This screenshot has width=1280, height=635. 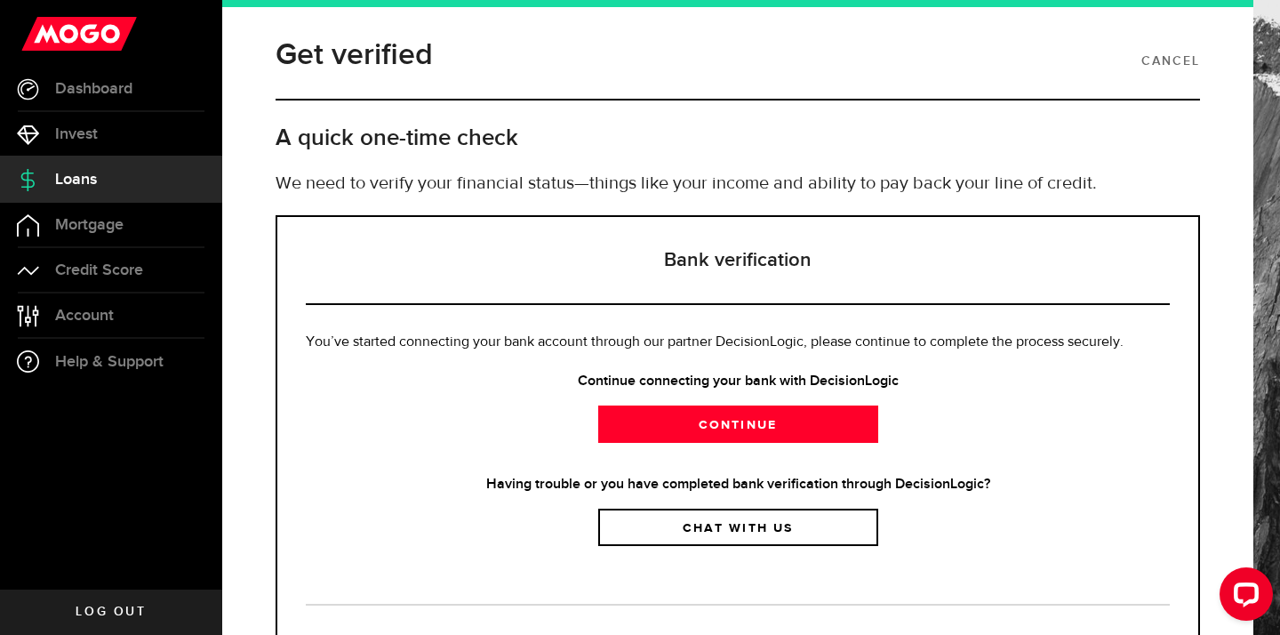 I want to click on span: Help & Support, so click(x=109, y=362).